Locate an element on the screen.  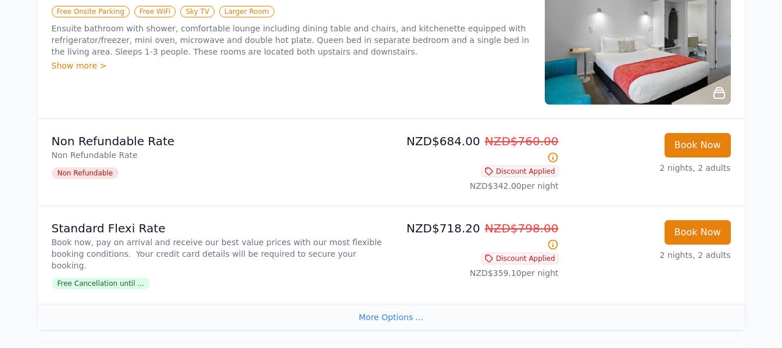
div: Show more > is located at coordinates (291, 66).